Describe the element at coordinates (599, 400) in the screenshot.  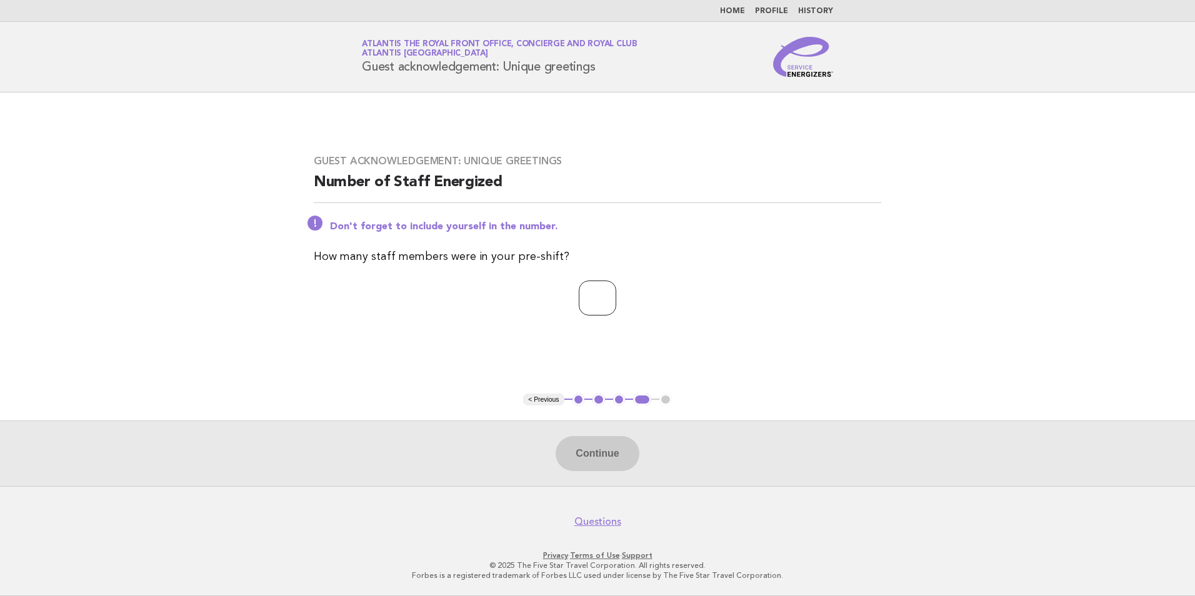
I see `button: 2` at that location.